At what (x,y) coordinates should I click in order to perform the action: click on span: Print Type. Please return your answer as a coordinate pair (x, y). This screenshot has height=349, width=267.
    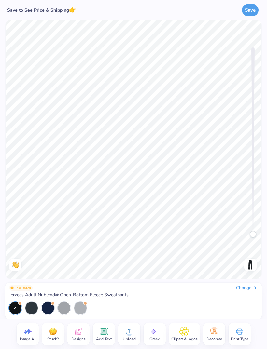
    Looking at the image, I should click on (240, 339).